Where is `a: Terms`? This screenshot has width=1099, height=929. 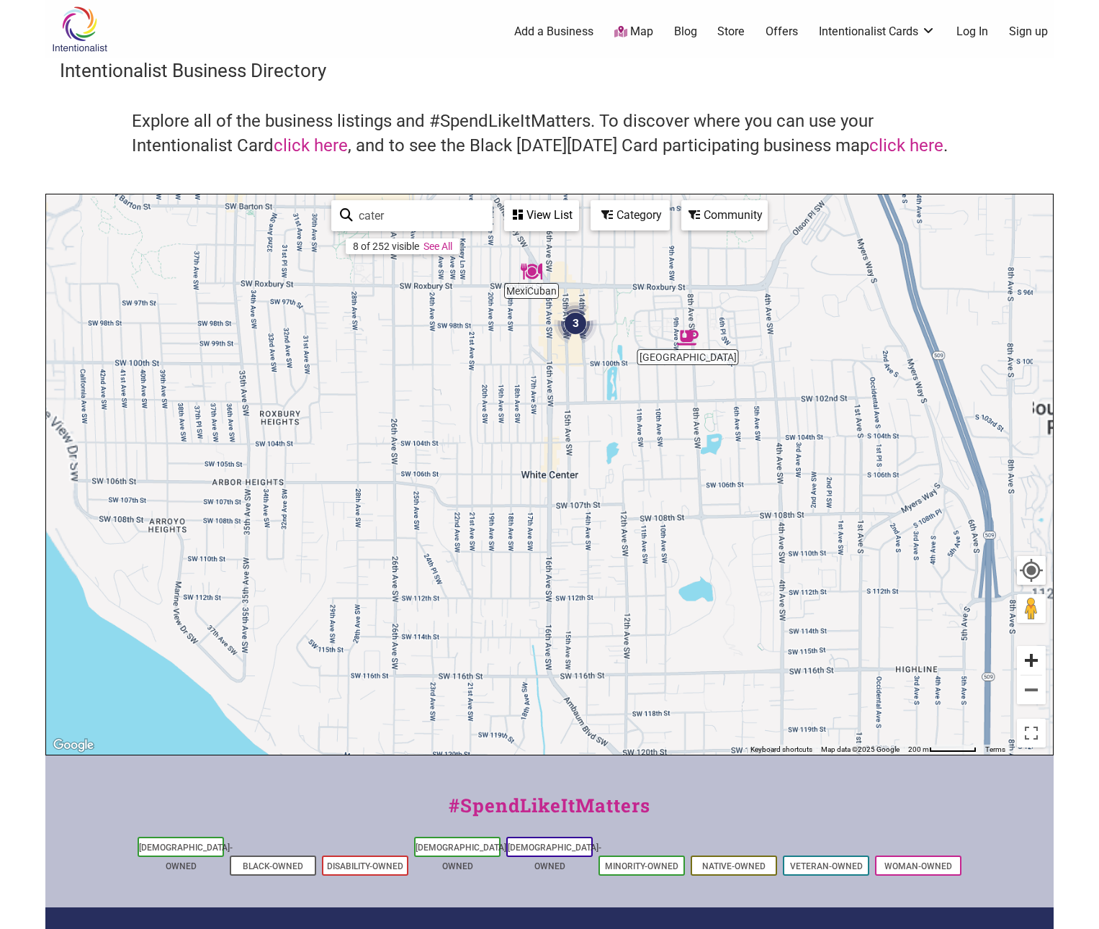 a: Terms is located at coordinates (995, 749).